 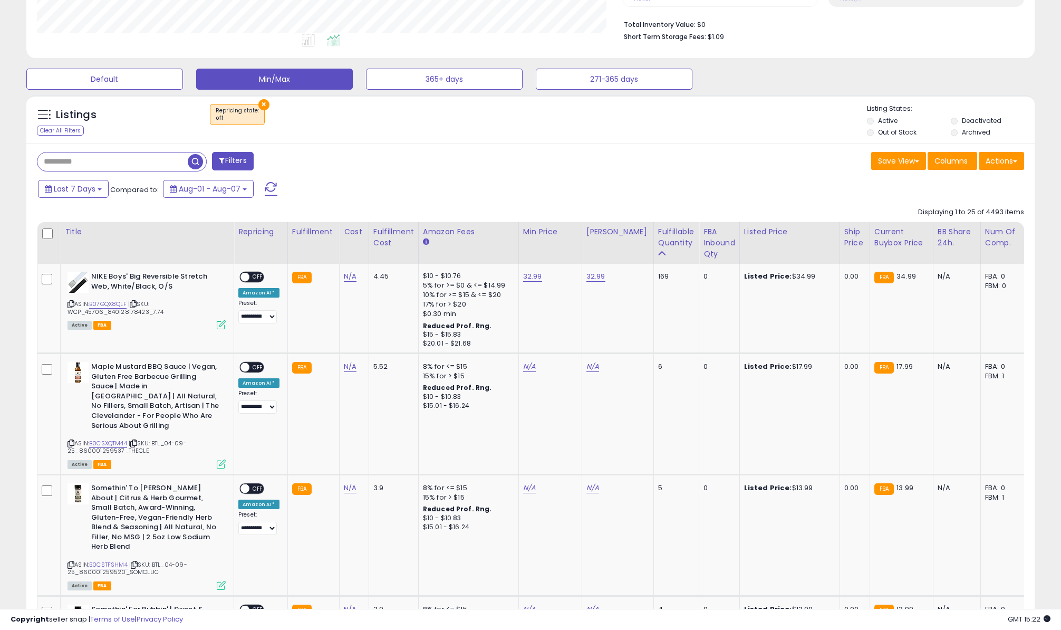 What do you see at coordinates (788, 488) in the screenshot?
I see `div: $13.99` at bounding box center [788, 488].